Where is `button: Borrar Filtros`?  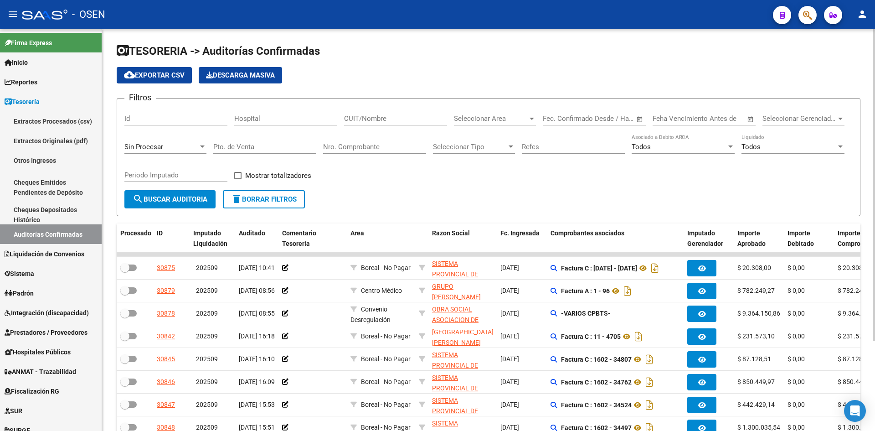
button: Borrar Filtros is located at coordinates (264, 199).